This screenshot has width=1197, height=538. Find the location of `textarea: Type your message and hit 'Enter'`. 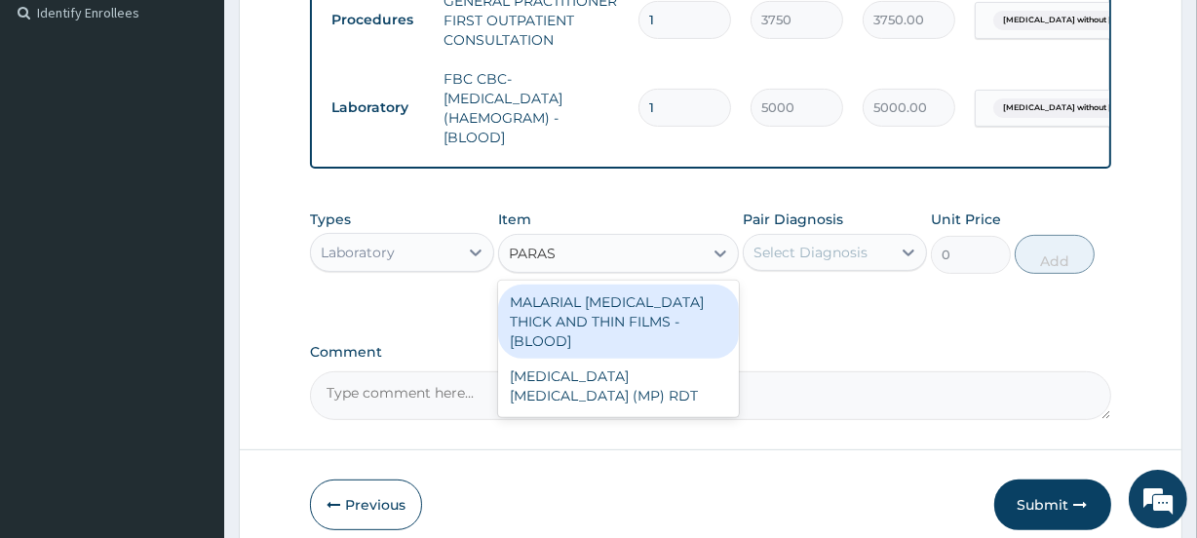

textarea: Type your message and hit 'Enter' is located at coordinates (190, 377).